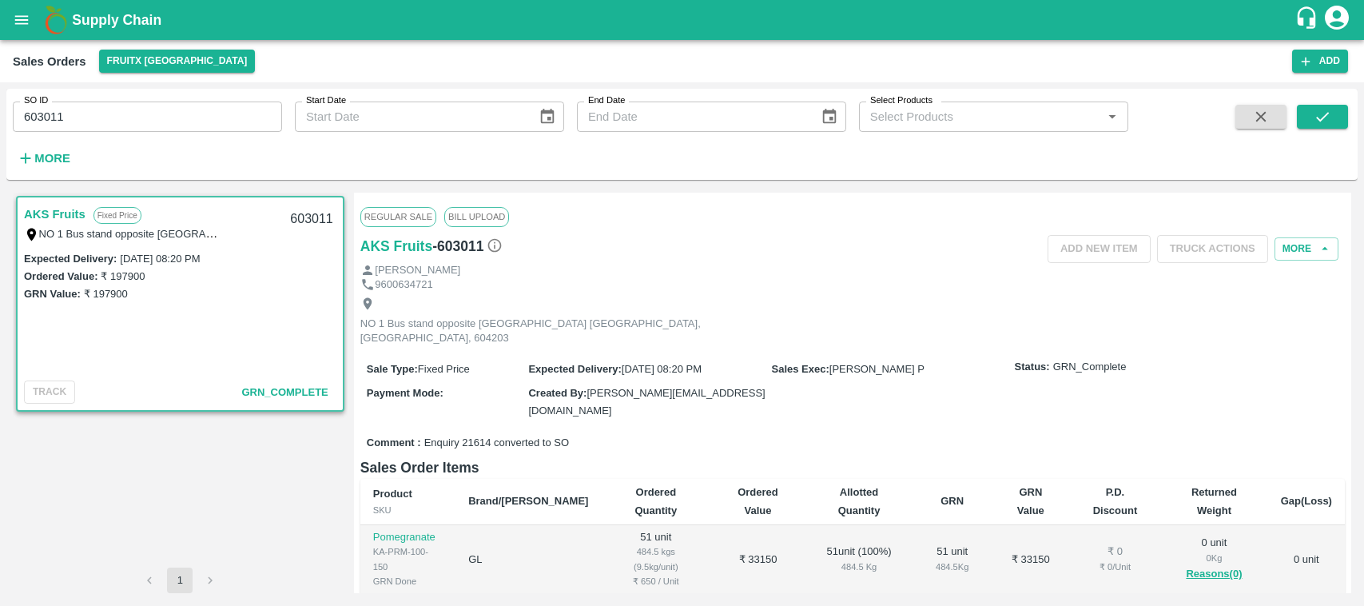  I want to click on p: Fixed Price, so click(117, 215).